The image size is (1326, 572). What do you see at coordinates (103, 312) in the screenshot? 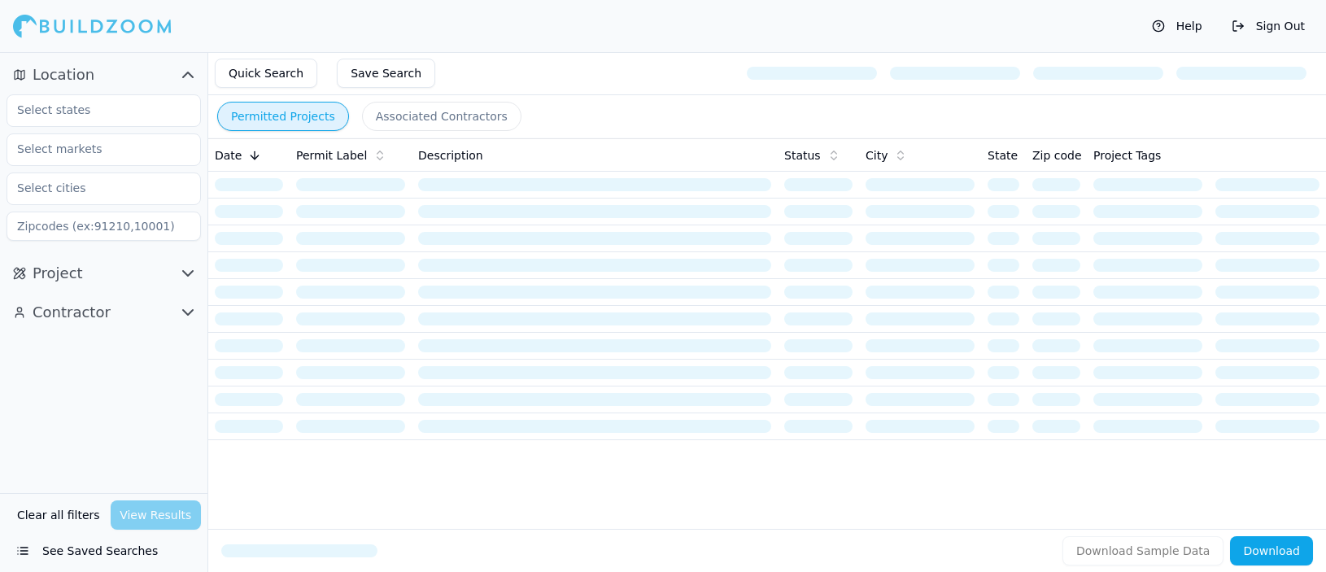
I see `button: Contractor` at bounding box center [103, 312].